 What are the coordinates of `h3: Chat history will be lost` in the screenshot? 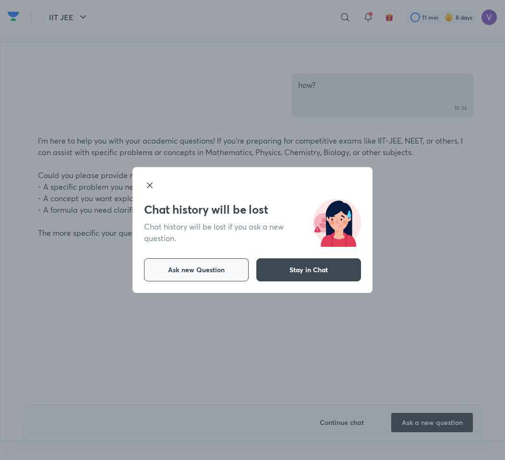 It's located at (229, 209).